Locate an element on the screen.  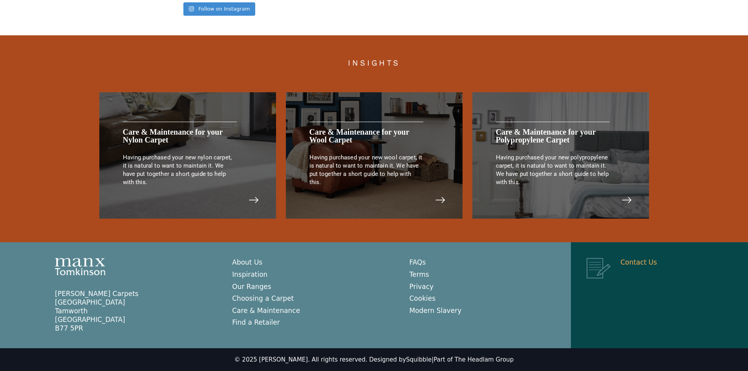
p: Having purchased your new wool carpet, it is natural to want to maintain it. We have put together... is located at coordinates (366, 170).